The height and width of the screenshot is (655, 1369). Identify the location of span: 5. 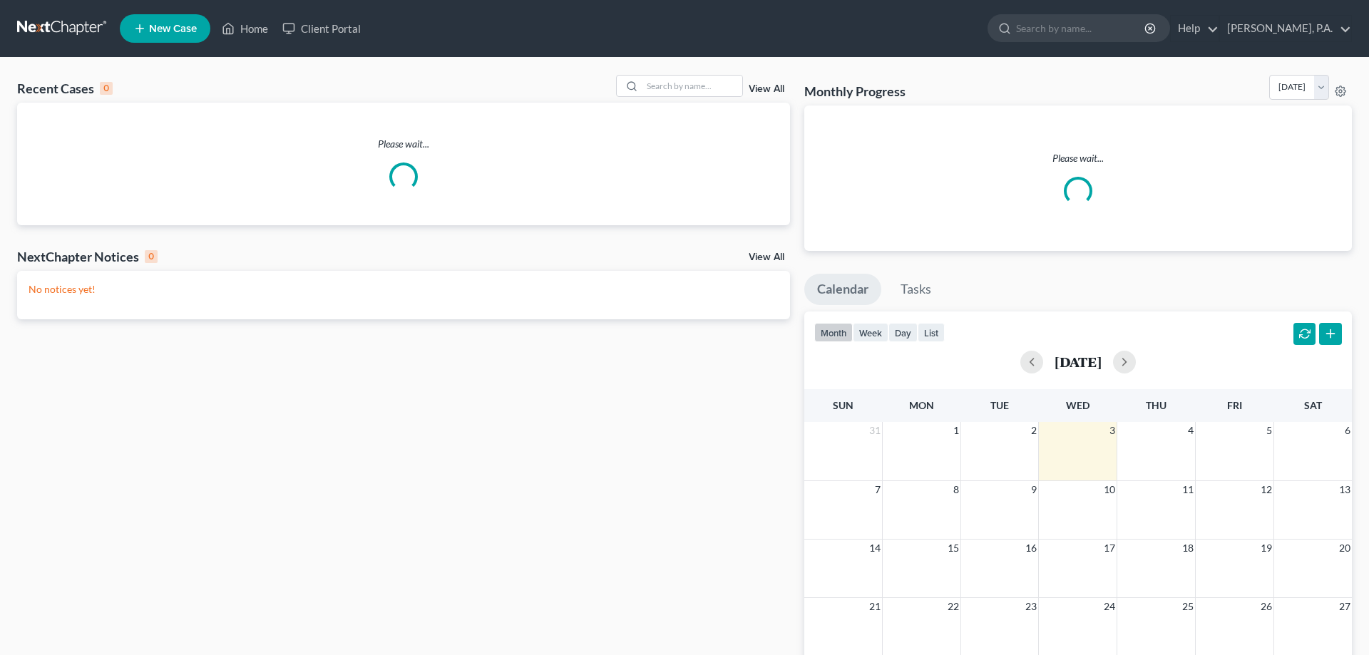
(1269, 431).